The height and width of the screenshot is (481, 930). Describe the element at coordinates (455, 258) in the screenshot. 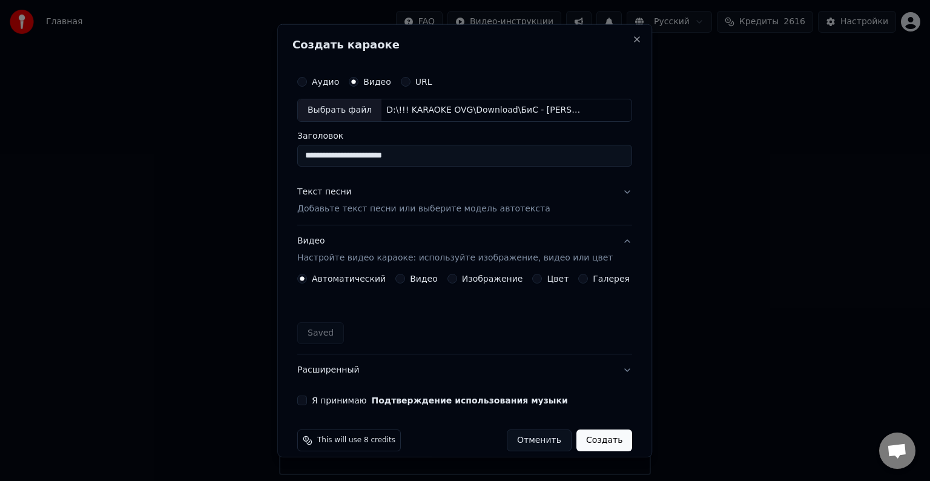

I see `p: Настройте видео караоке: используйте изображение, видео или цвет` at that location.